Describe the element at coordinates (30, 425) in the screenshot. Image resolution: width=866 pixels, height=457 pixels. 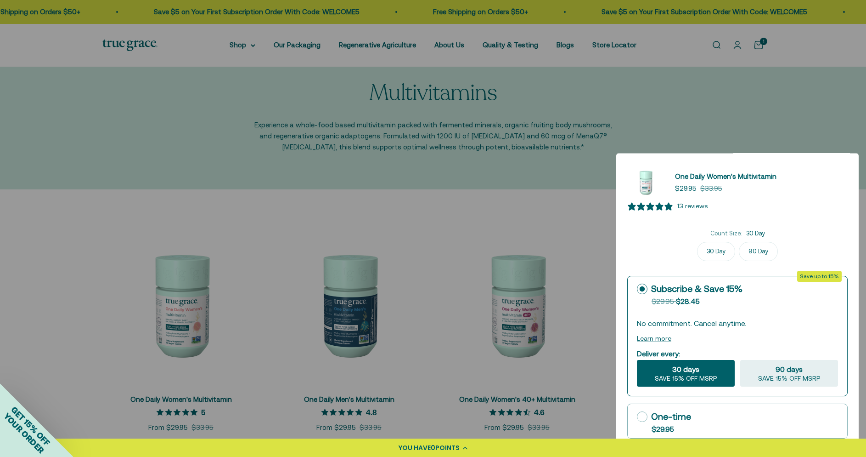
I see `span: GET 15% OFF` at that location.